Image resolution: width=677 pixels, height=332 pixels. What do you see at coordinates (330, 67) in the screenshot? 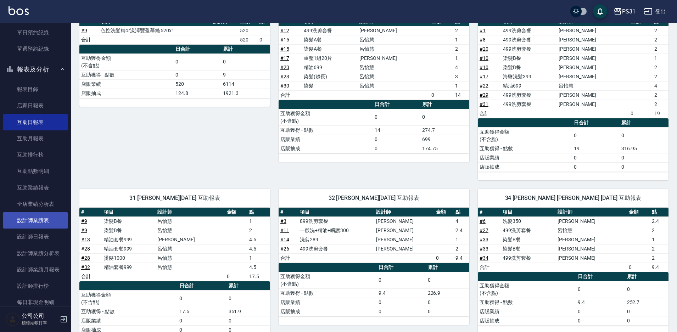
I see `td: 精油699` at bounding box center [330, 67].